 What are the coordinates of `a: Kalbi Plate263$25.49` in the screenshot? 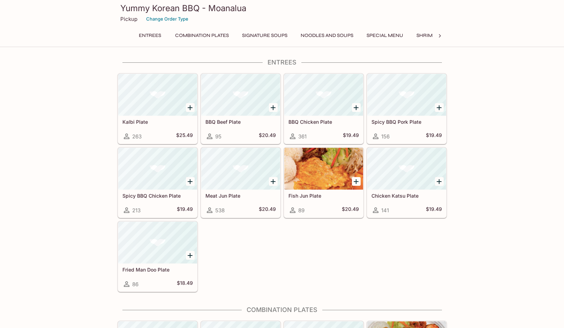 It's located at (158, 109).